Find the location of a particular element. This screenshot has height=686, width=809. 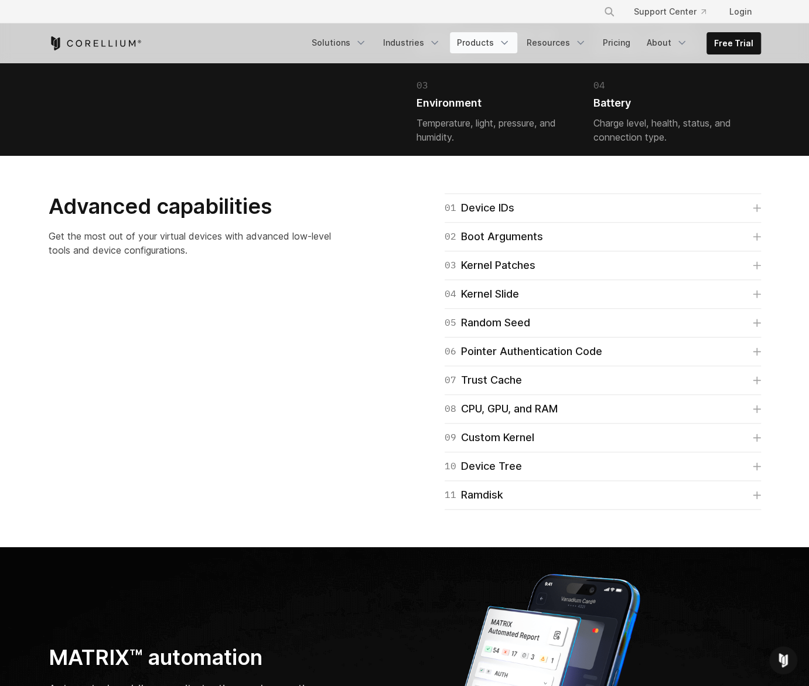

p: Charge level, health, status, and connection type. is located at coordinates (669, 130).